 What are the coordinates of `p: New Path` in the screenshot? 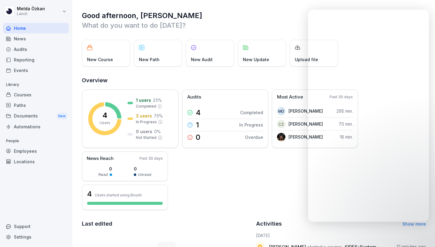 It's located at (149, 59).